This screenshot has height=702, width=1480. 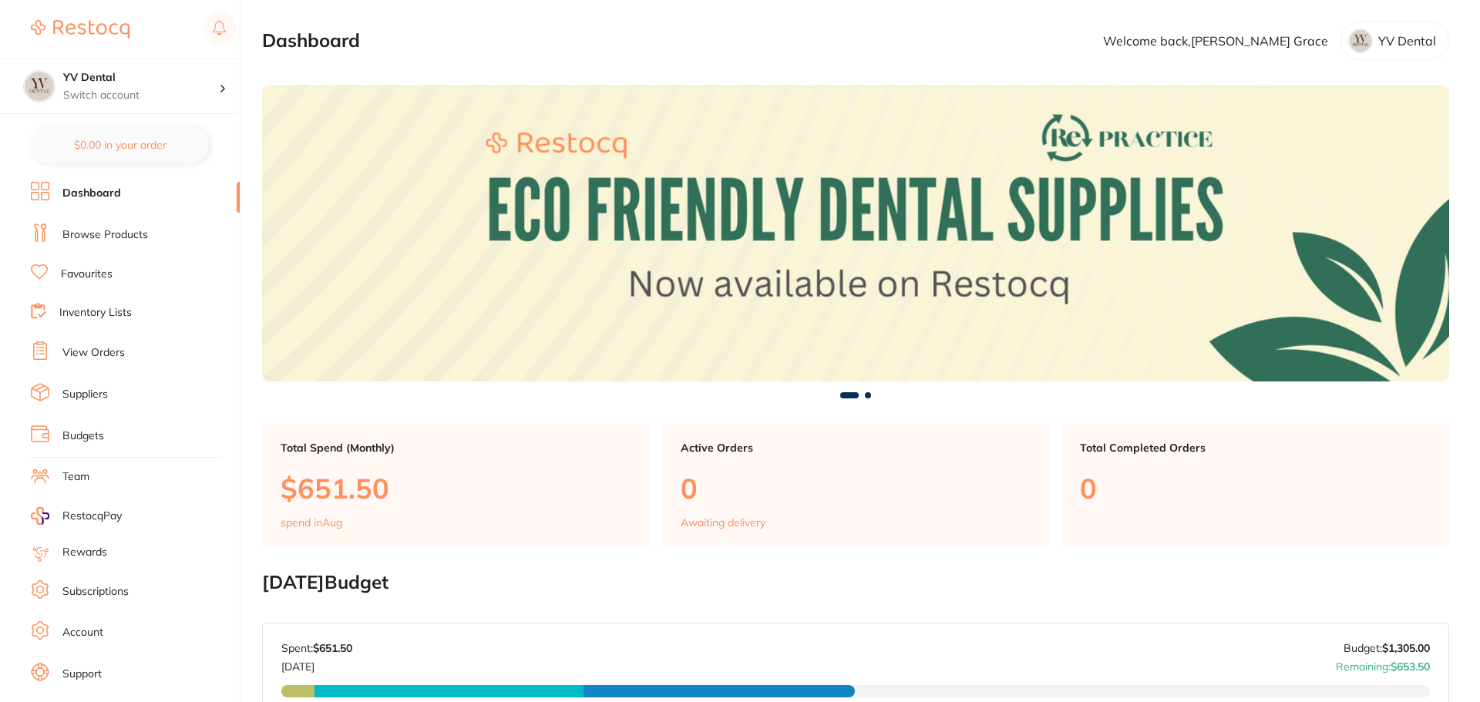 What do you see at coordinates (311, 41) in the screenshot?
I see `h2: Dashboard` at bounding box center [311, 41].